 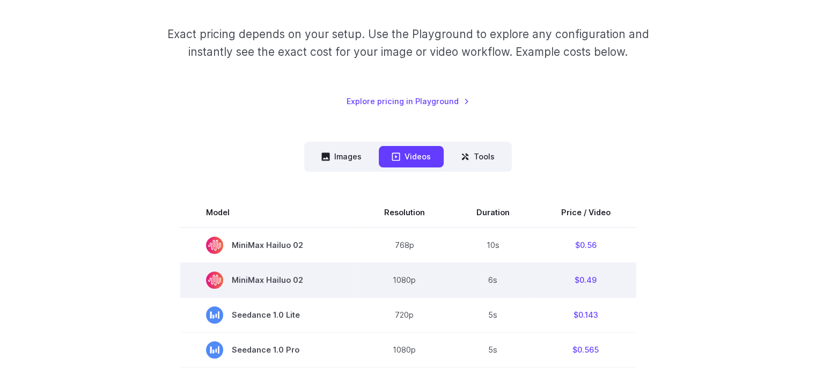 What do you see at coordinates (405, 212) in the screenshot?
I see `th: Resolution` at bounding box center [405, 212].